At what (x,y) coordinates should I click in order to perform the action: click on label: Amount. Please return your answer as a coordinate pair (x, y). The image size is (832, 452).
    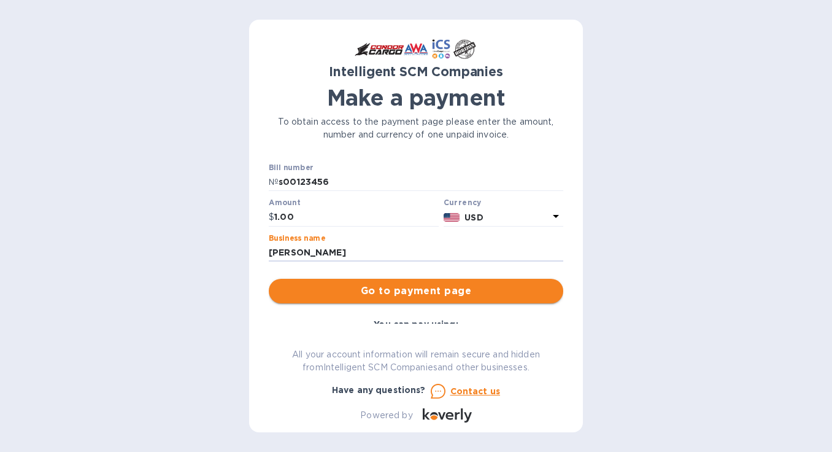
    Looking at the image, I should click on (284, 203).